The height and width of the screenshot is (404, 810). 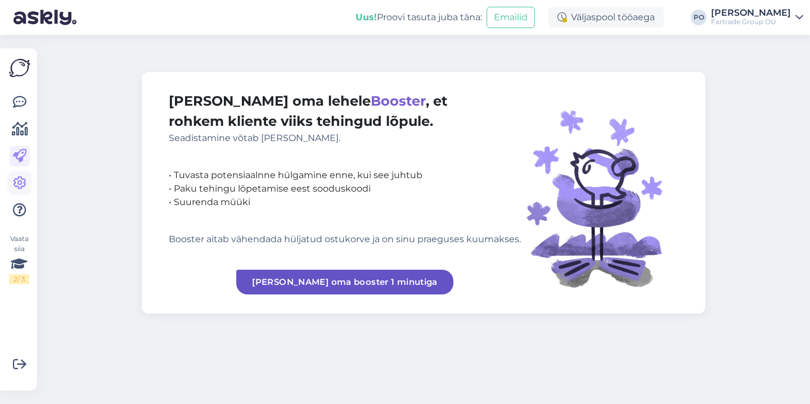 I want to click on div: Proovi tasuta juba täna:, so click(x=418, y=17).